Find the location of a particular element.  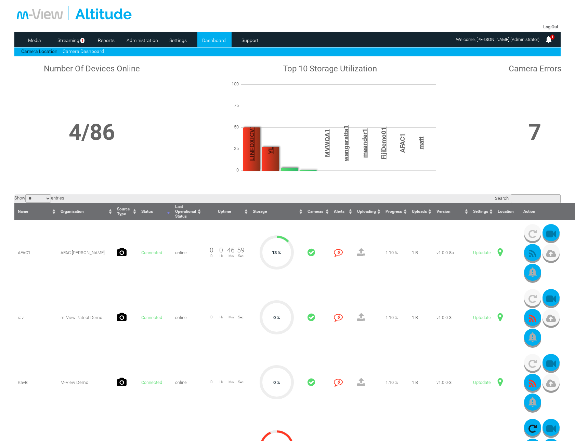

th: Uploading : activate to sort column ascending is located at coordinates (367, 212).